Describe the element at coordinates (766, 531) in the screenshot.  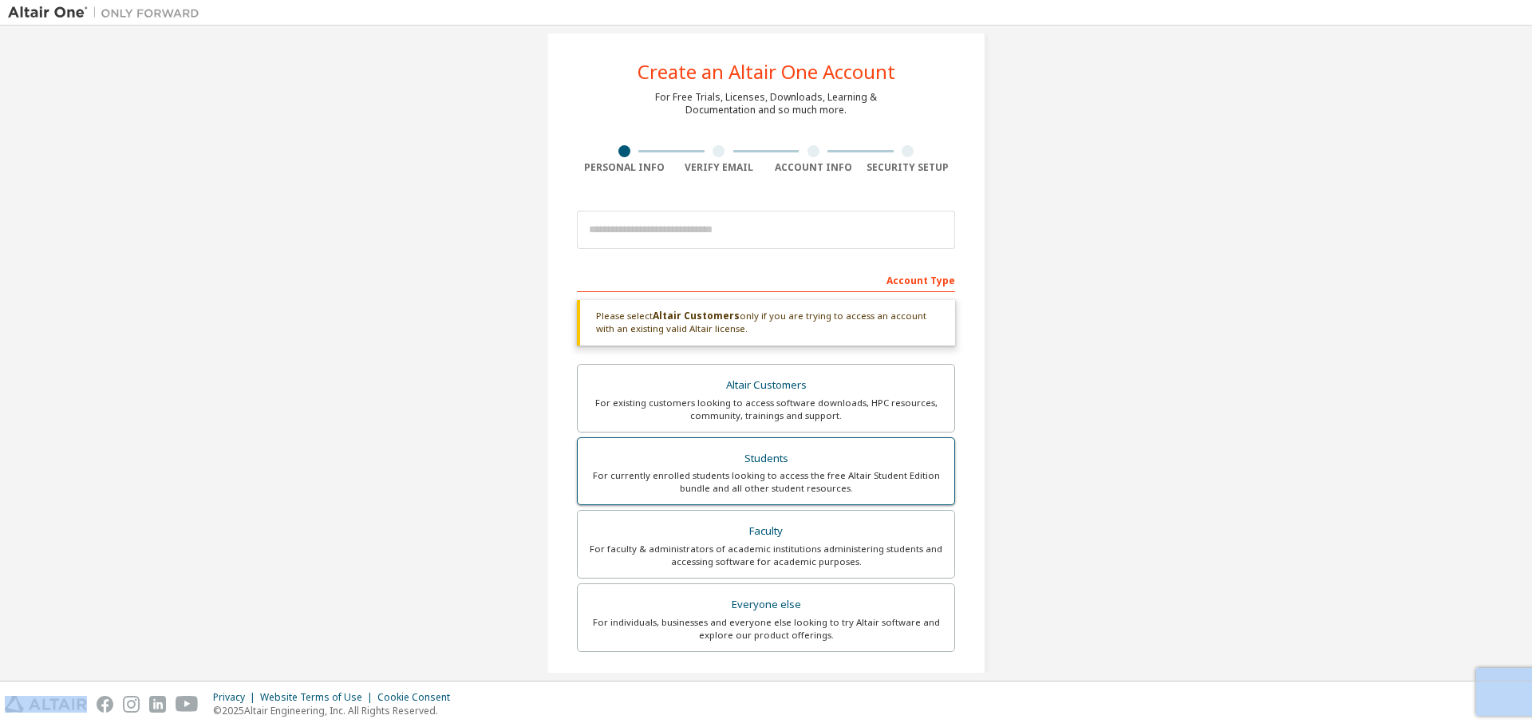
I see `div: Faculty` at that location.